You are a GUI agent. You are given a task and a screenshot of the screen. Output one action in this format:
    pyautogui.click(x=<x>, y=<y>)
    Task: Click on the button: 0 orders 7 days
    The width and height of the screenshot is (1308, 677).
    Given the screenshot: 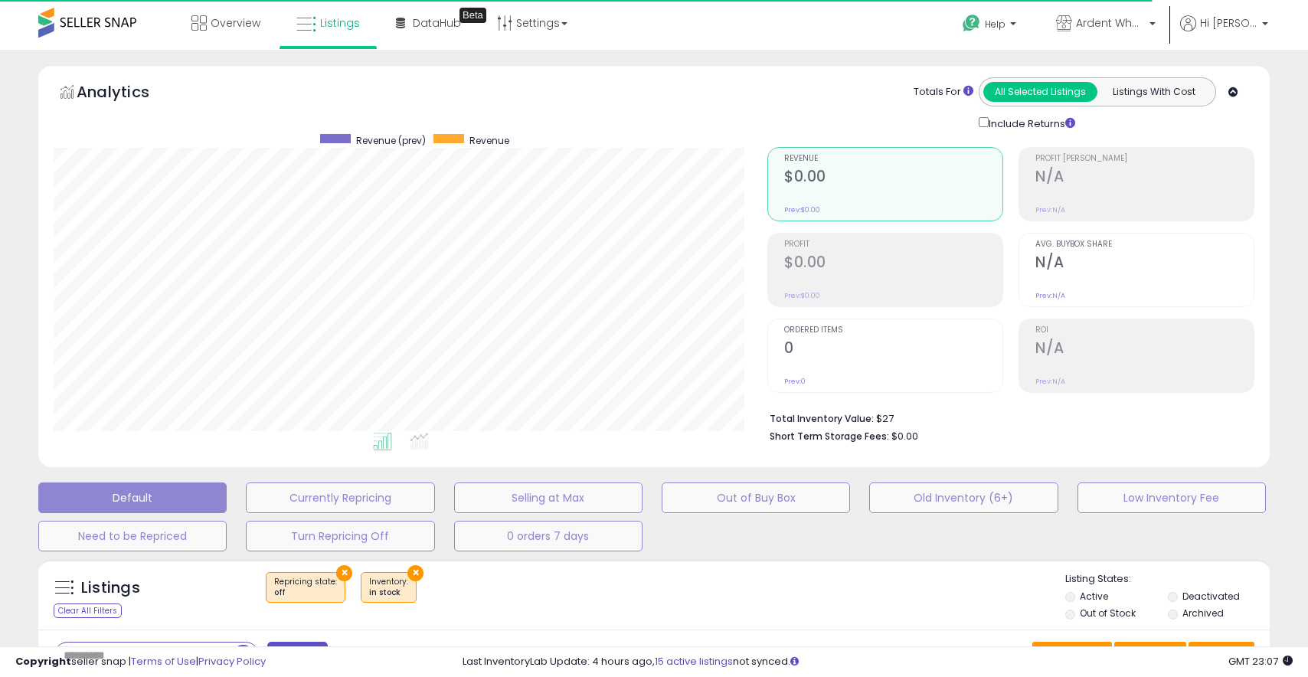 What is the action you would take?
    pyautogui.click(x=548, y=536)
    